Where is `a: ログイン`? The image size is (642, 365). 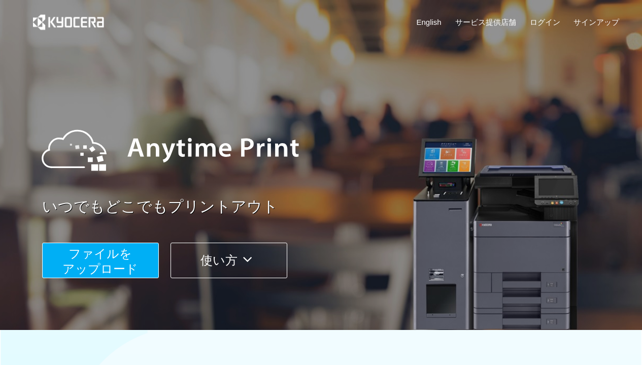 a: ログイン is located at coordinates (545, 22).